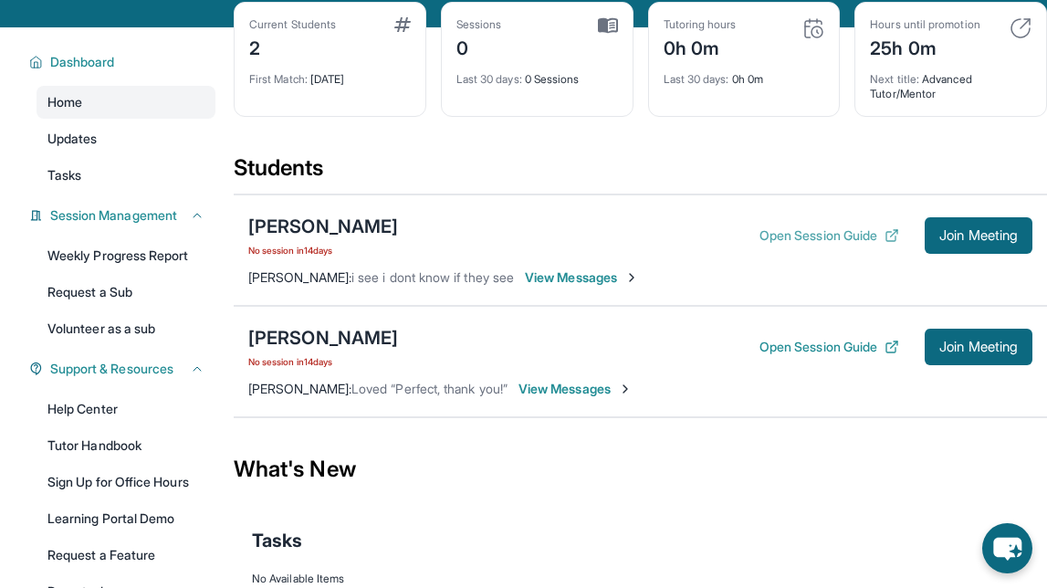  I want to click on div: 0, so click(479, 47).